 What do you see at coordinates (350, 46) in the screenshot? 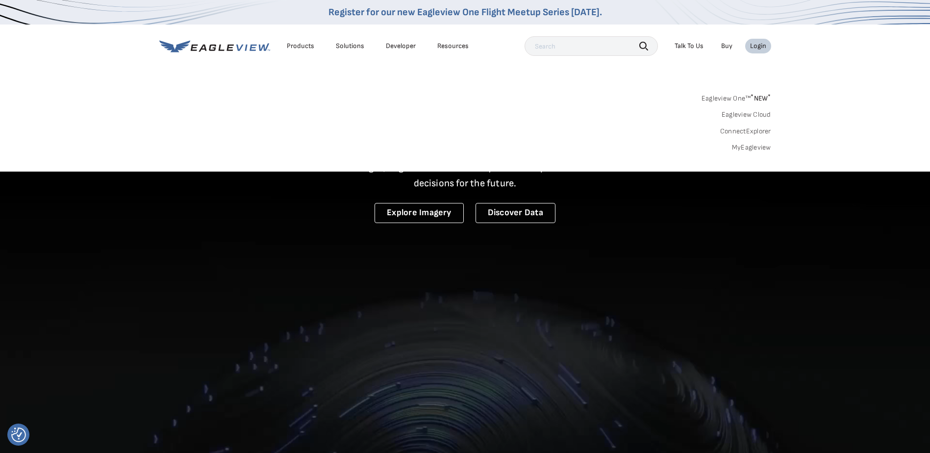
I see `div: Solutions` at bounding box center [350, 46].